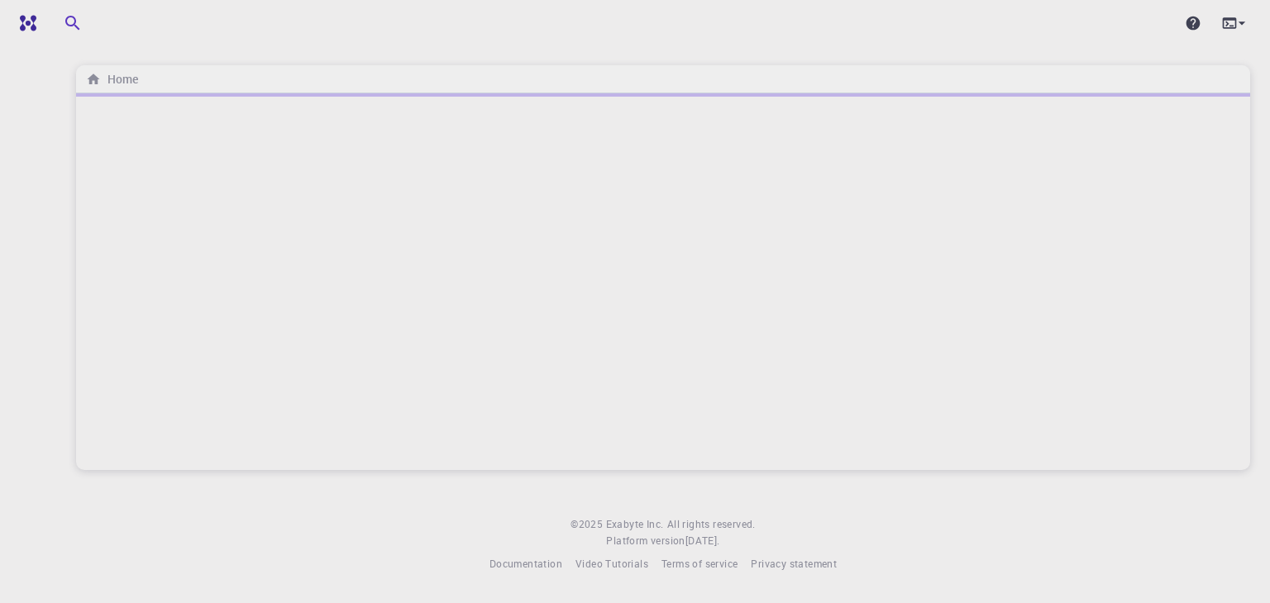 This screenshot has width=1270, height=603. What do you see at coordinates (119, 79) in the screenshot?
I see `h6: Home` at bounding box center [119, 79].